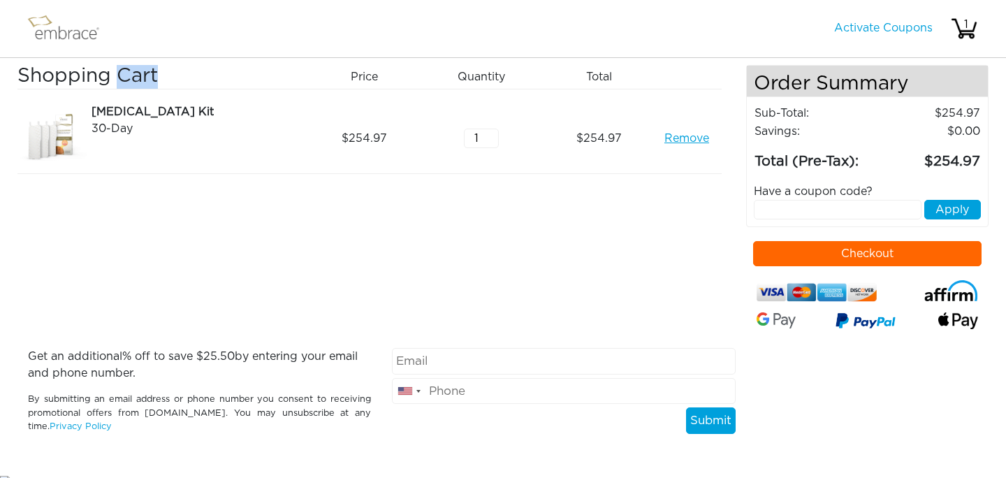  I want to click on a: Remove, so click(687, 138).